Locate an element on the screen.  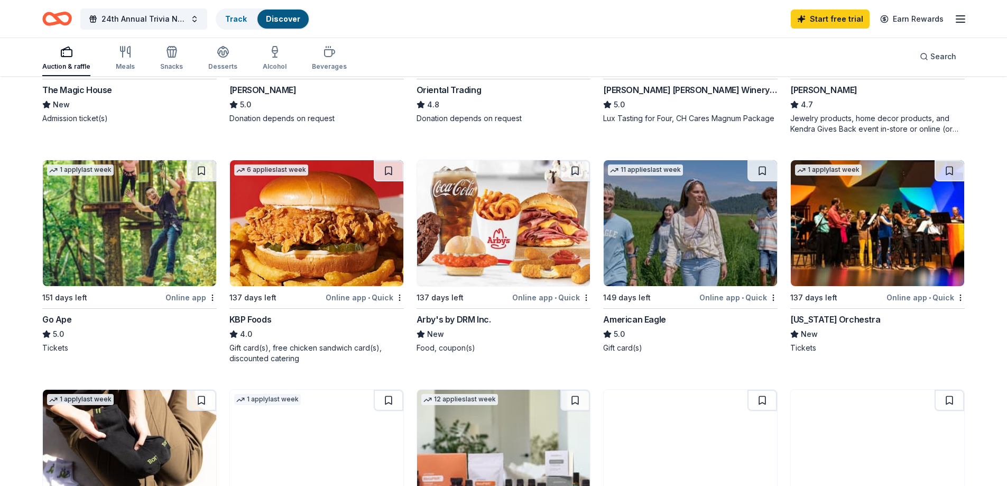
div: 6 applies last week is located at coordinates (271, 170).